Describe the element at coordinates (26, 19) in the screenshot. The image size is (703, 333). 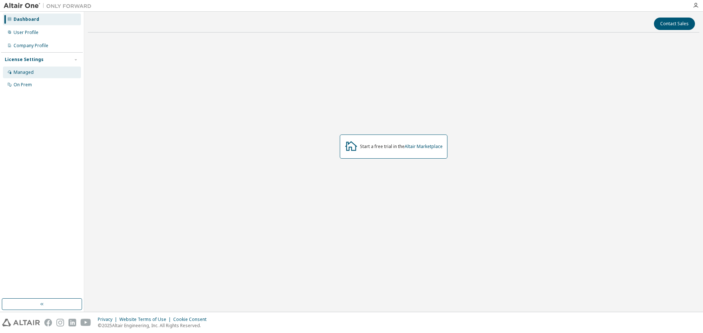
I see `div: Dashboard` at that location.